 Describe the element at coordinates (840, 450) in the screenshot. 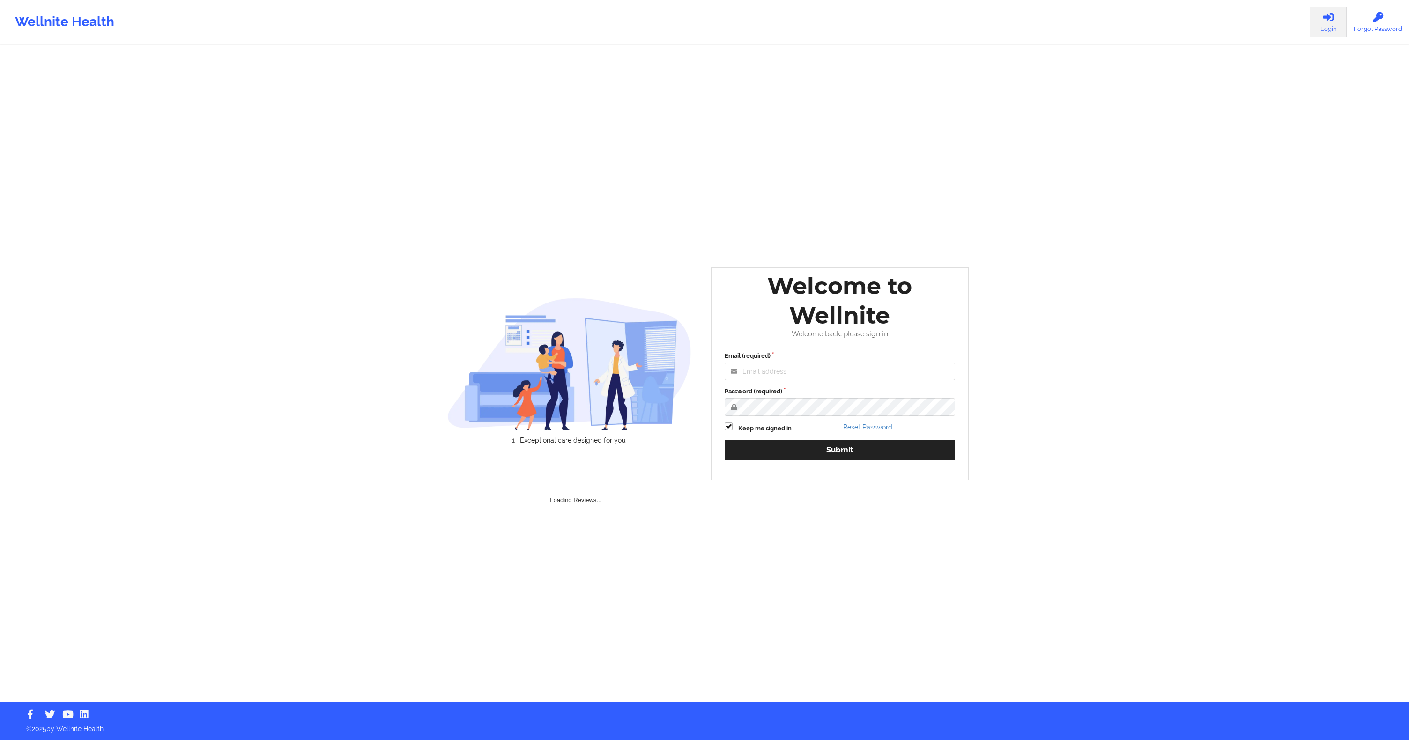

I see `button: Submit` at that location.